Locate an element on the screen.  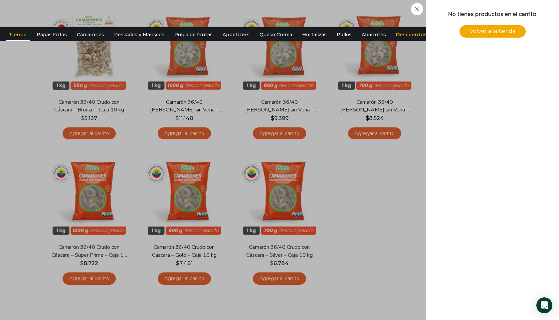
a: Tienda is located at coordinates (18, 35).